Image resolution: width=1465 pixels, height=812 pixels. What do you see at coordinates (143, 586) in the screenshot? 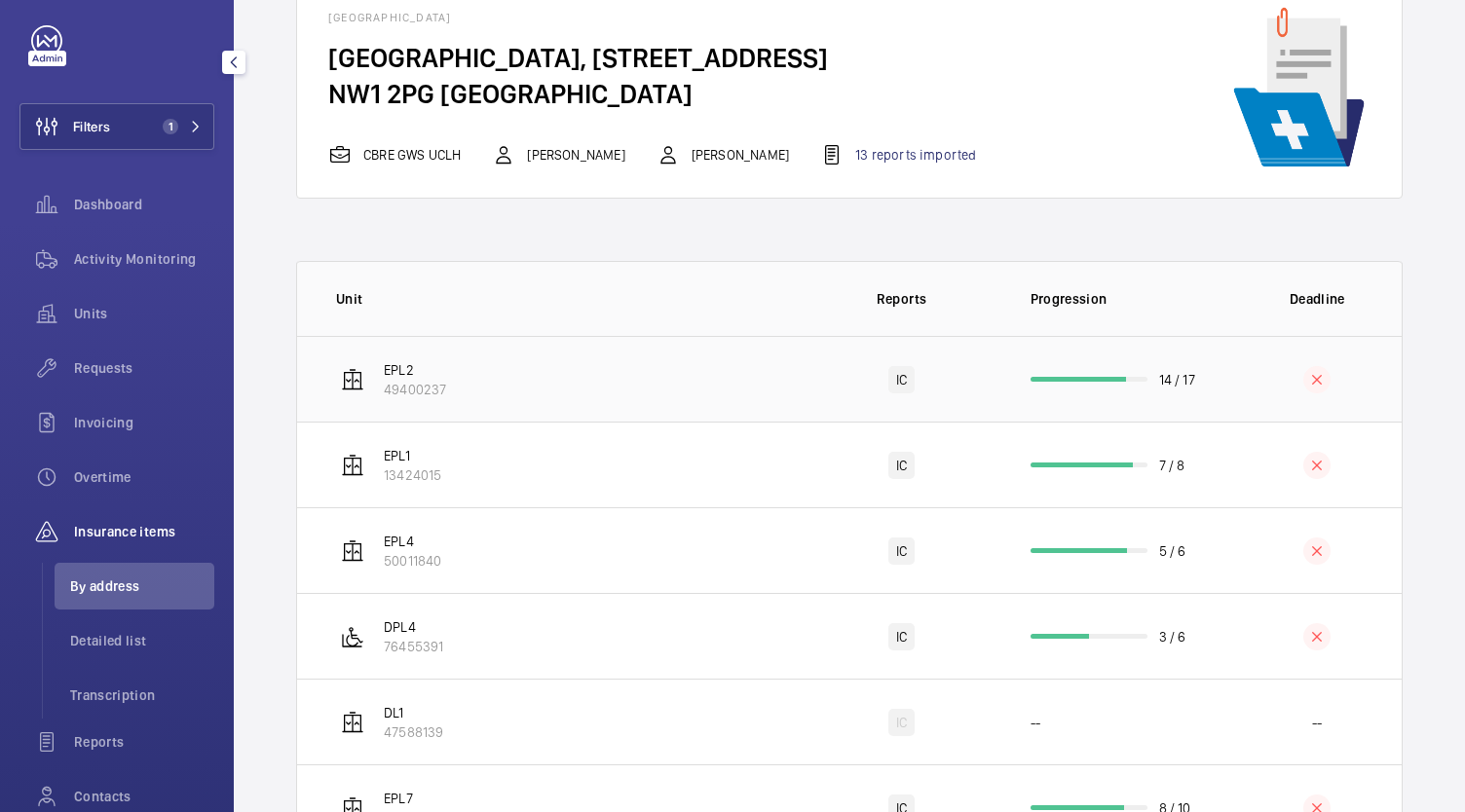
I see `span: By address` at bounding box center [143, 586].